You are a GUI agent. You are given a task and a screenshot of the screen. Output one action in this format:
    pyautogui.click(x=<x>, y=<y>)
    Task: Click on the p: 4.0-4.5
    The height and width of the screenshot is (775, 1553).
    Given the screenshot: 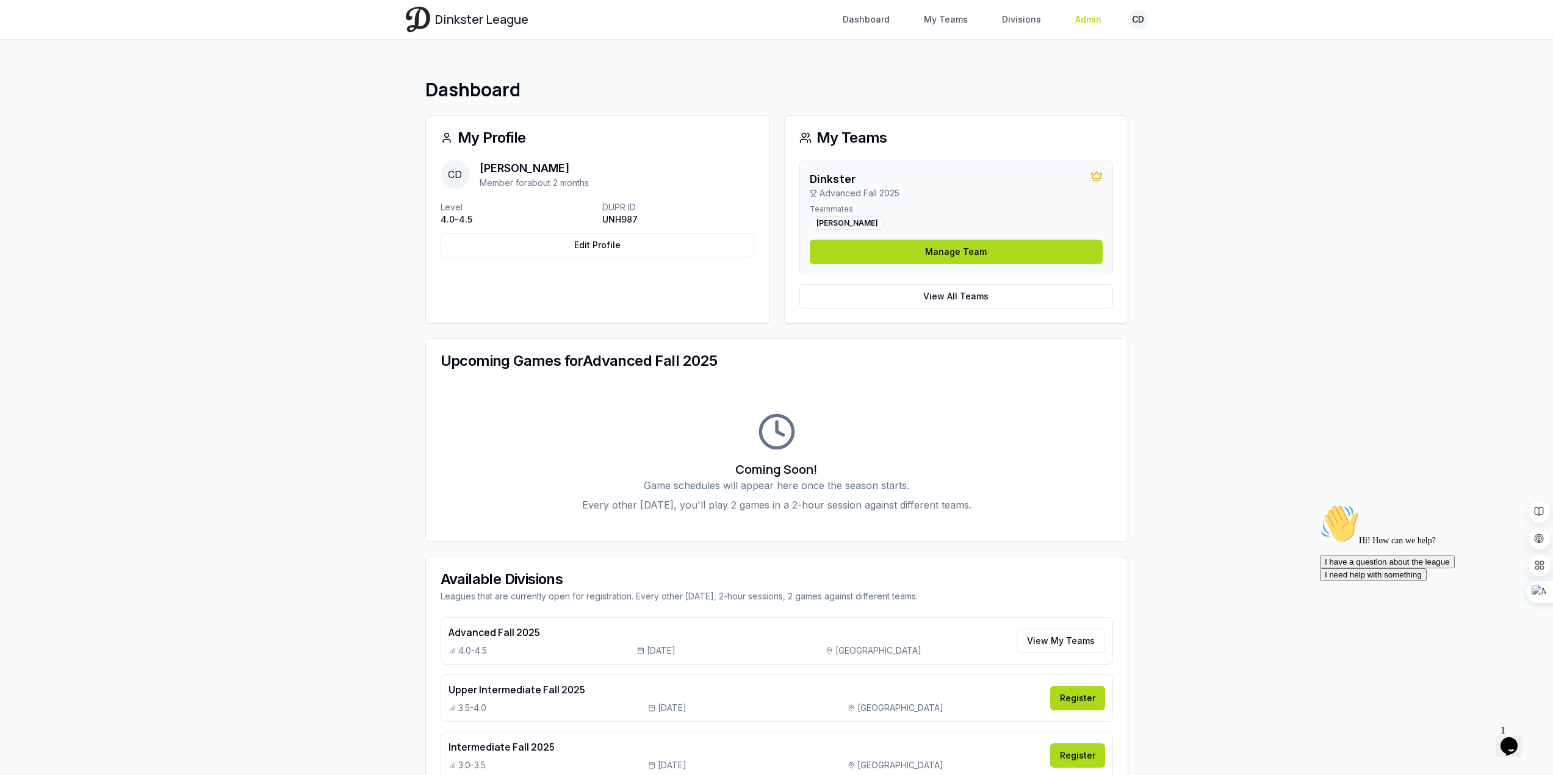 What is the action you would take?
    pyautogui.click(x=516, y=220)
    